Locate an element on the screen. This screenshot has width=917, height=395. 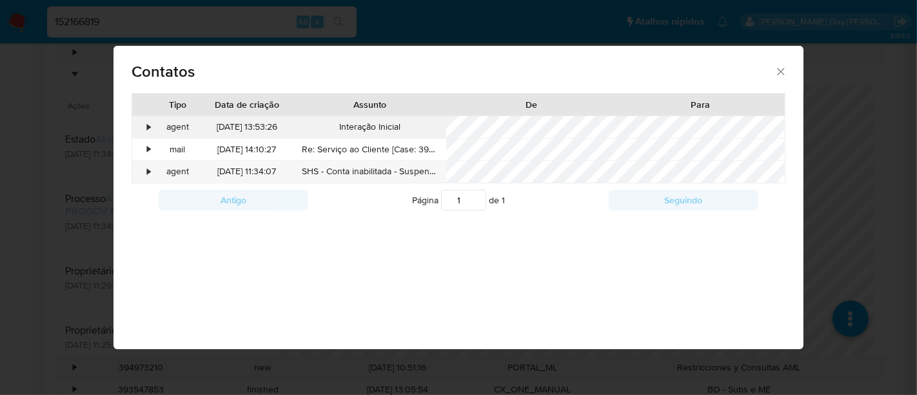
button: Antigo is located at coordinates (233, 200).